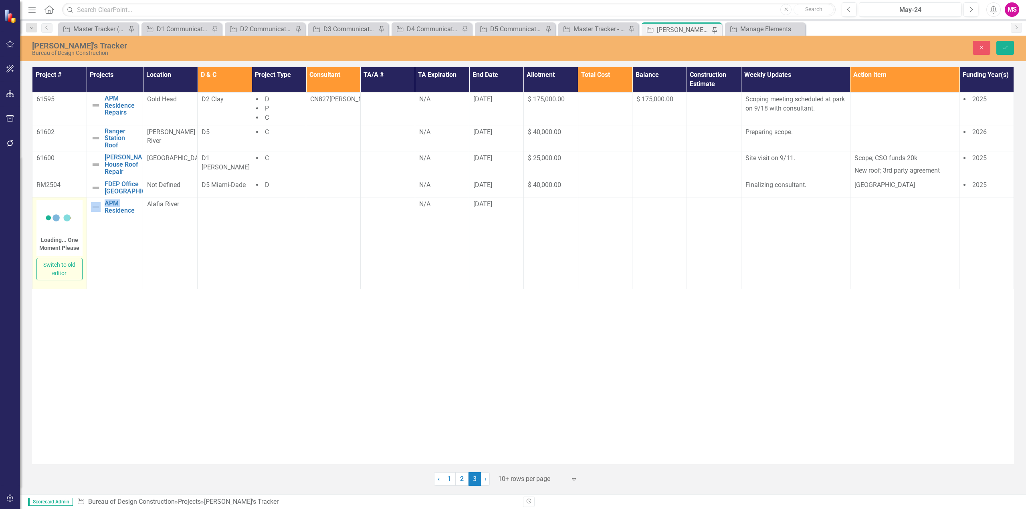  I want to click on div: Master Tracker (External), so click(100, 29).